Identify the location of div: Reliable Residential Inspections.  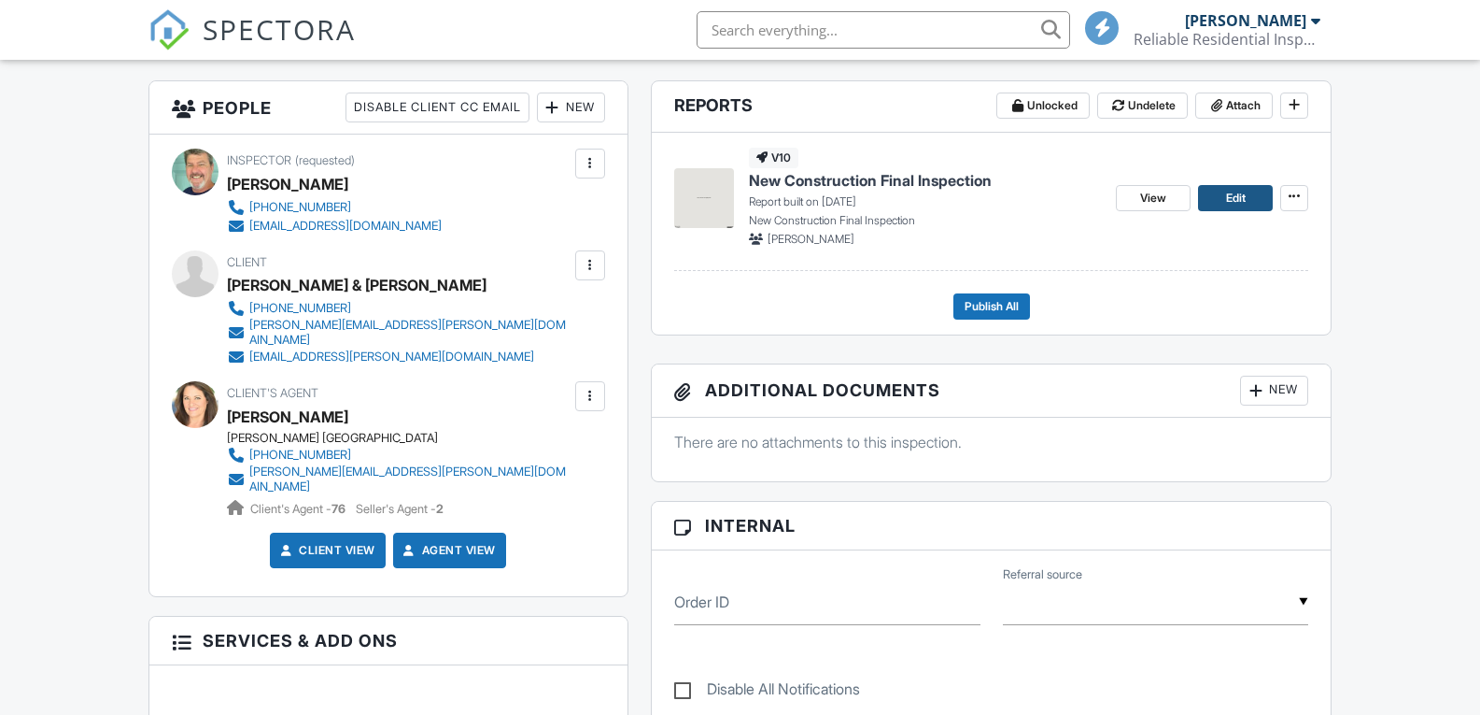
(1227, 39).